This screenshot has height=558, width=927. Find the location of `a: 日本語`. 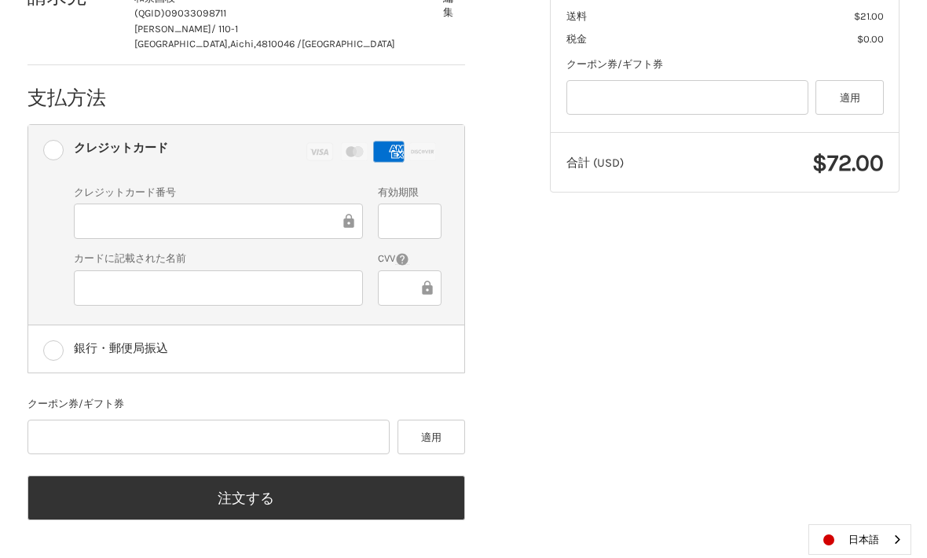

a: 日本語 is located at coordinates (859, 542).